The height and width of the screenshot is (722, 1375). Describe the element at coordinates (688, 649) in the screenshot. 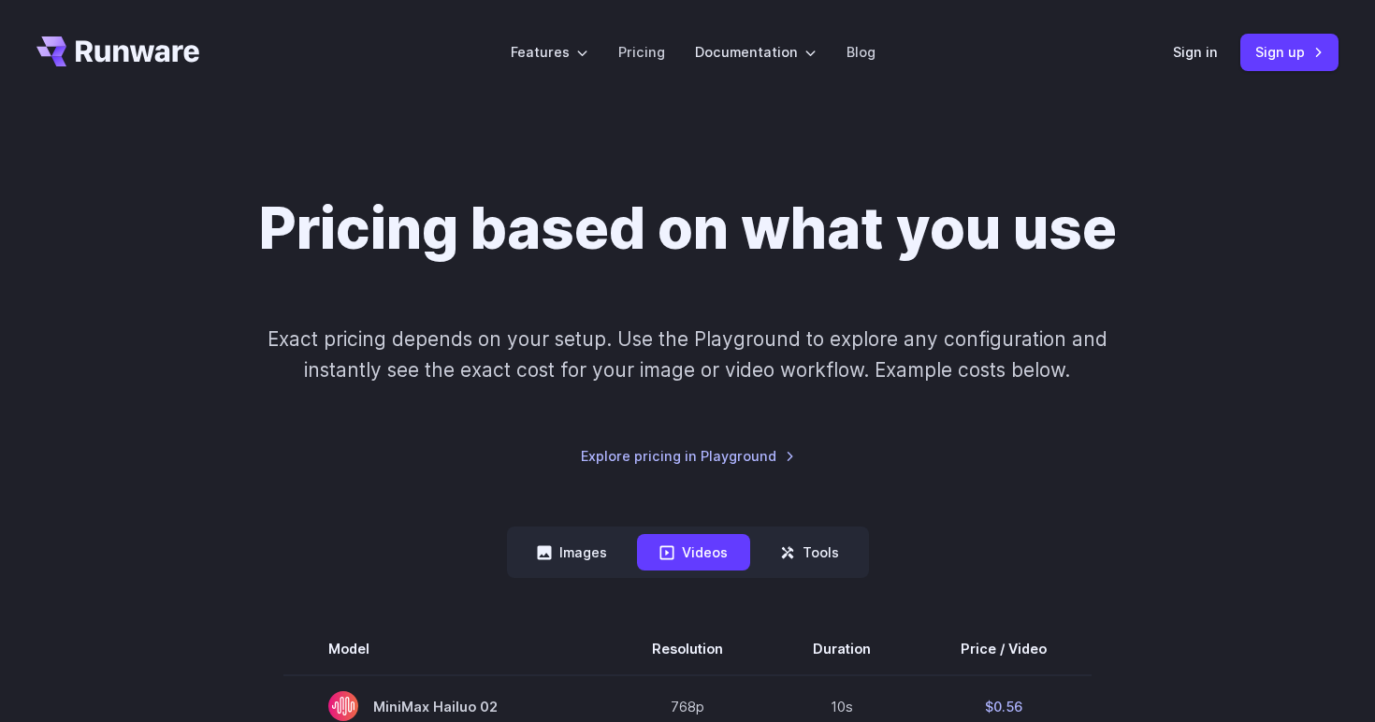

I see `th: Resolution` at that location.